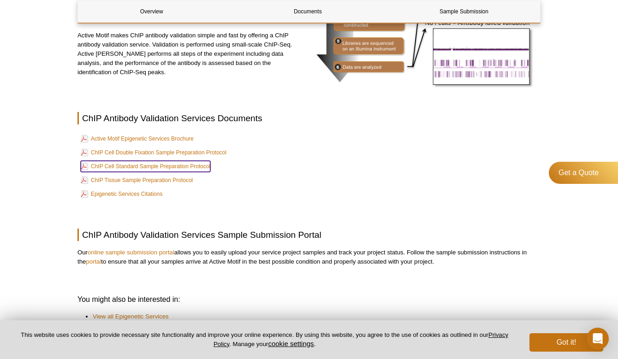 The image size is (618, 359). What do you see at coordinates (145, 166) in the screenshot?
I see `a: ChIP Cell Standard Sample Preparation Protocol` at bounding box center [145, 166].